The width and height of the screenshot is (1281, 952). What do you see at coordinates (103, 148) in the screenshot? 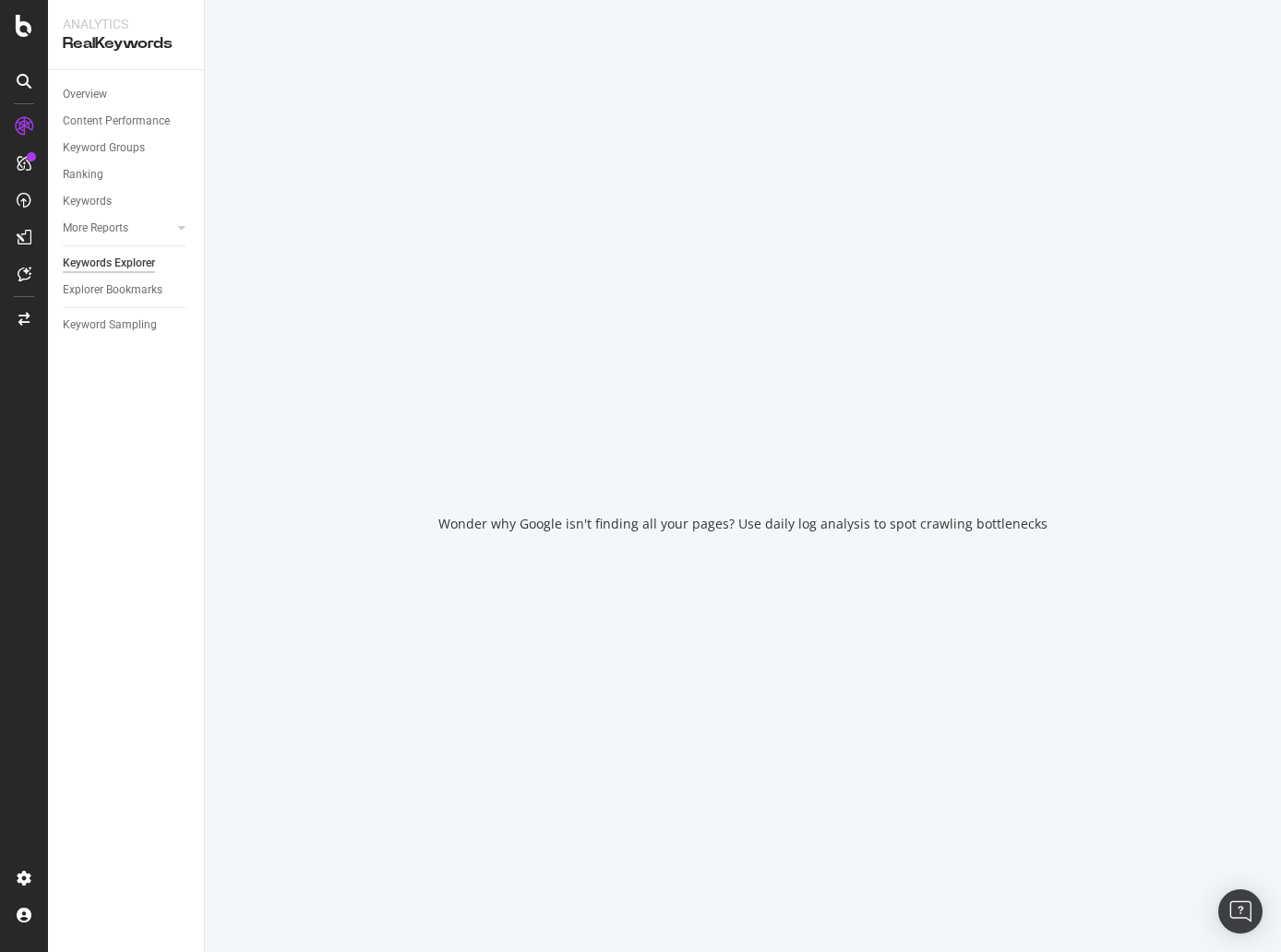
I see `div: Keyword Groups` at bounding box center [103, 148].